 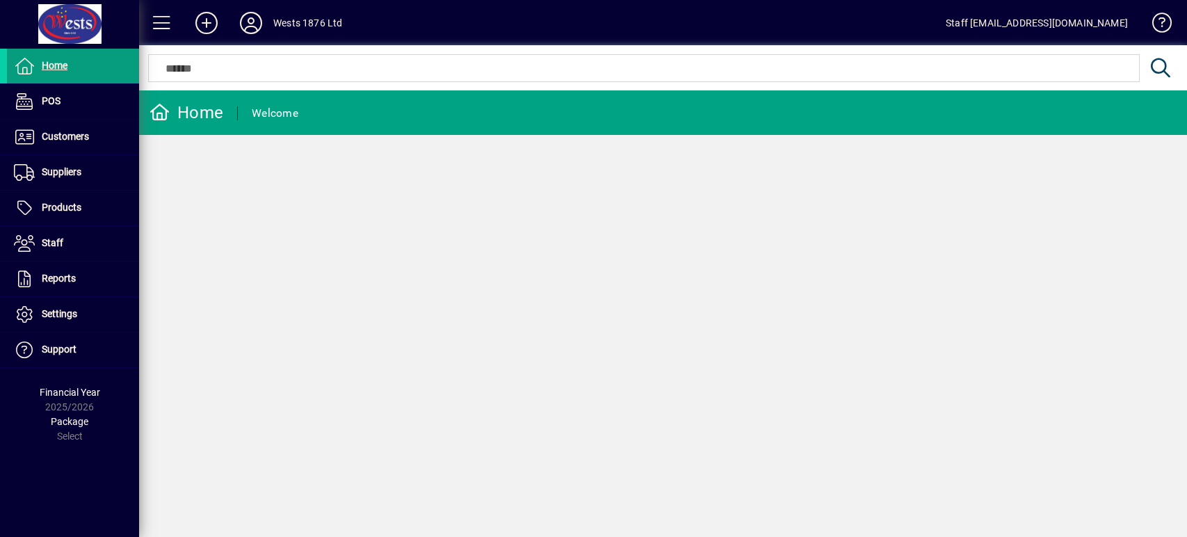 I want to click on a: Settings, so click(x=73, y=314).